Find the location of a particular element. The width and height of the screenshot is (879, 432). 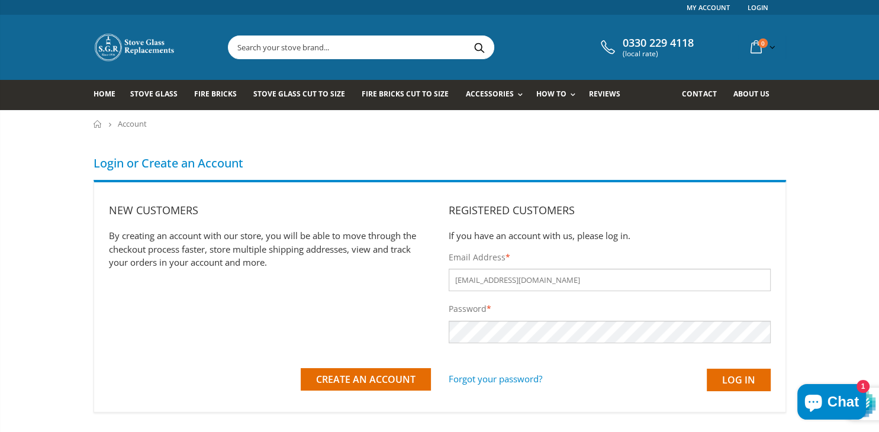

a: Fire Bricks Cut To Size is located at coordinates (409, 95).